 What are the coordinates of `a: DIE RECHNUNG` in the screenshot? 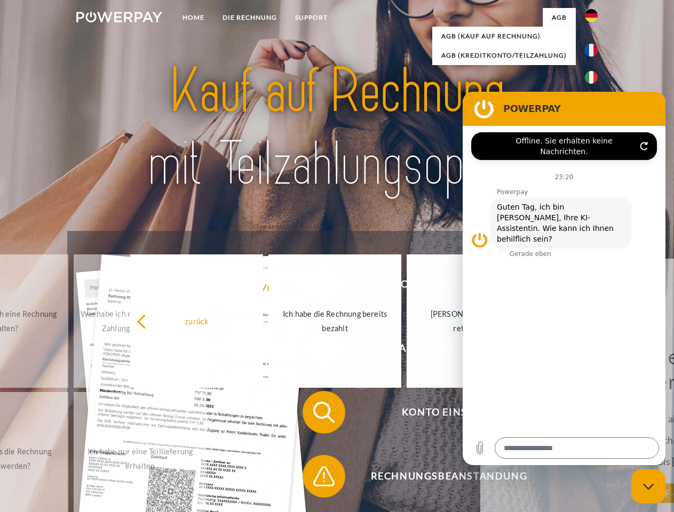 It's located at (250, 18).